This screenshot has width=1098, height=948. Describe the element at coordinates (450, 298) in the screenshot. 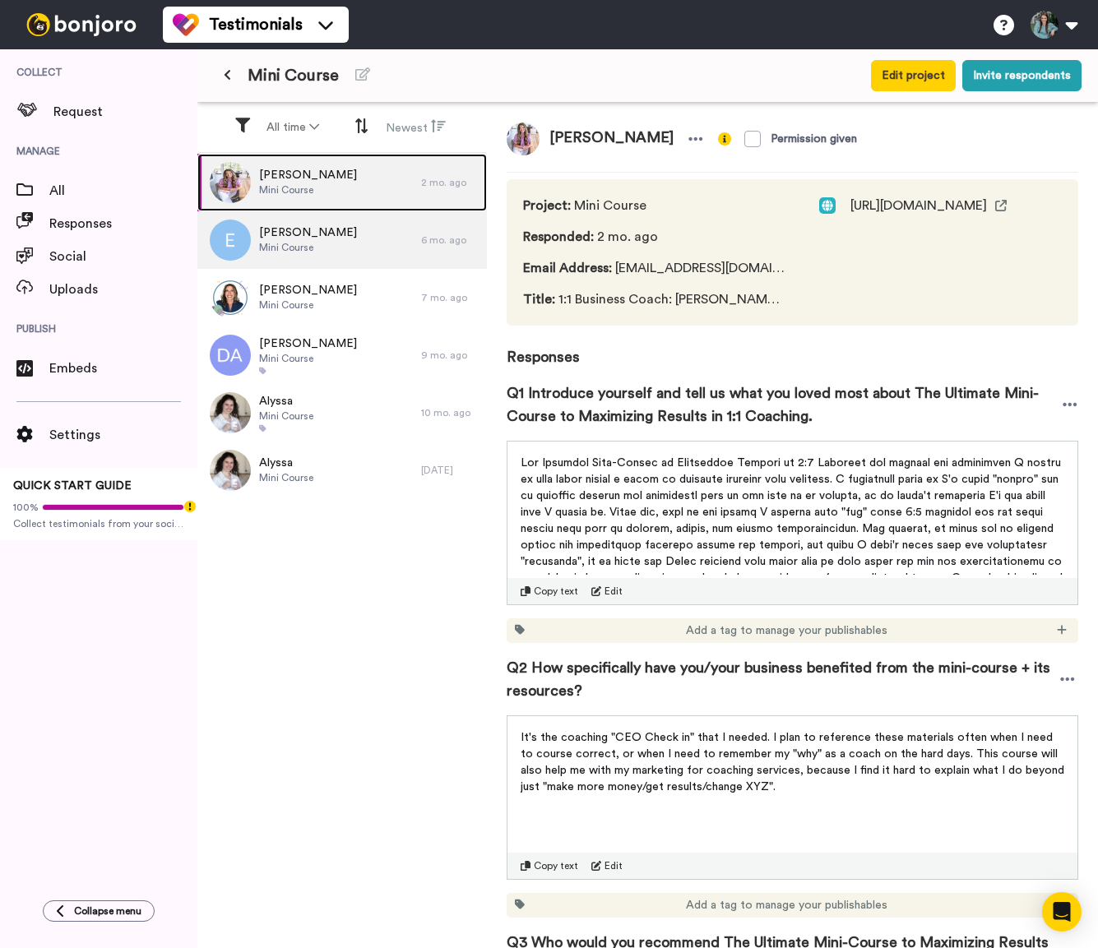

I see `div: 7 mo. ago` at that location.